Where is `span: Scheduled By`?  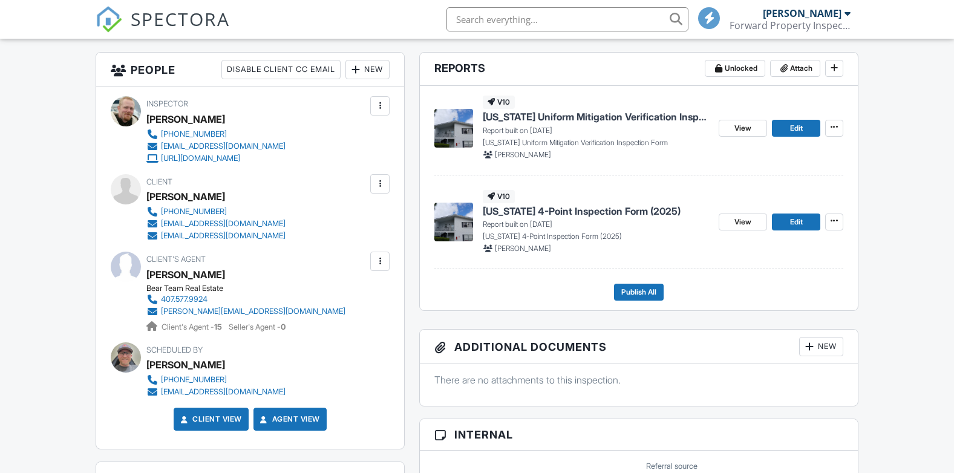 span: Scheduled By is located at coordinates (174, 350).